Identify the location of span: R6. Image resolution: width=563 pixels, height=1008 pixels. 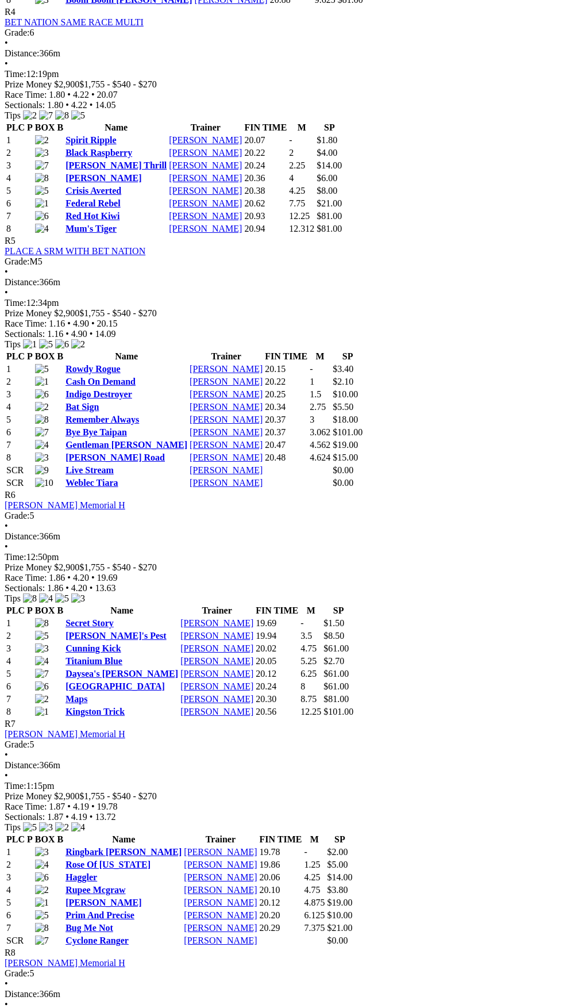
(10, 494).